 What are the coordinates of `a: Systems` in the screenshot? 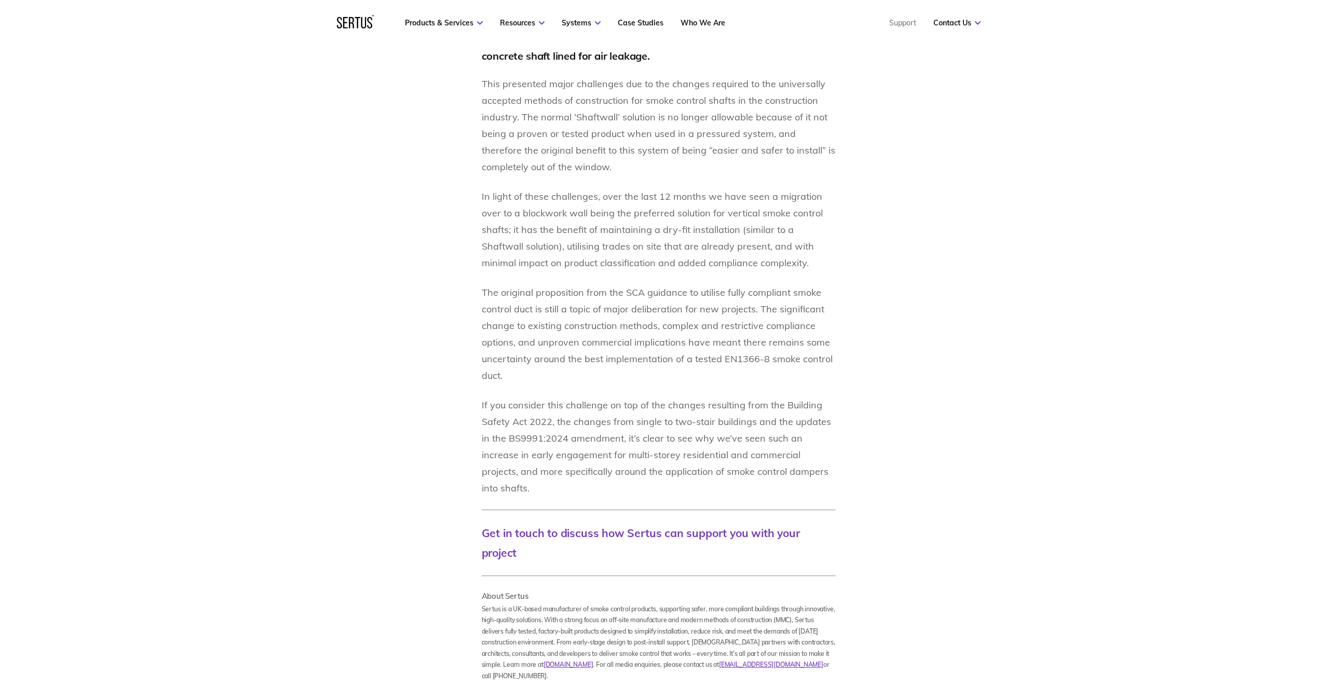 It's located at (581, 23).